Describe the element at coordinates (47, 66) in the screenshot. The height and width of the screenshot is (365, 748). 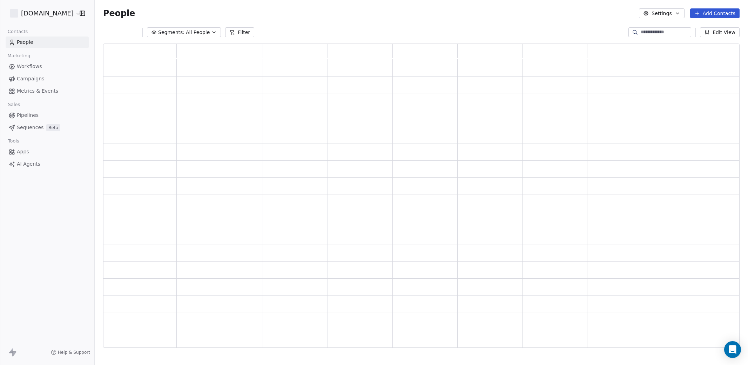
I see `a: Workflows` at that location.